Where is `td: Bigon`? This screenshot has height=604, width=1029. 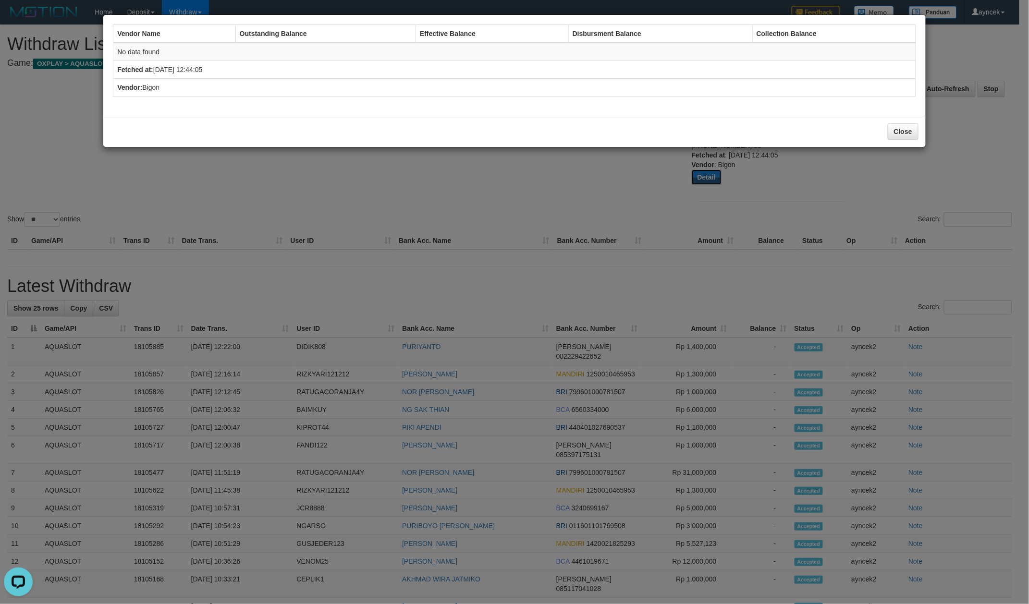
td: Bigon is located at coordinates (515, 87).